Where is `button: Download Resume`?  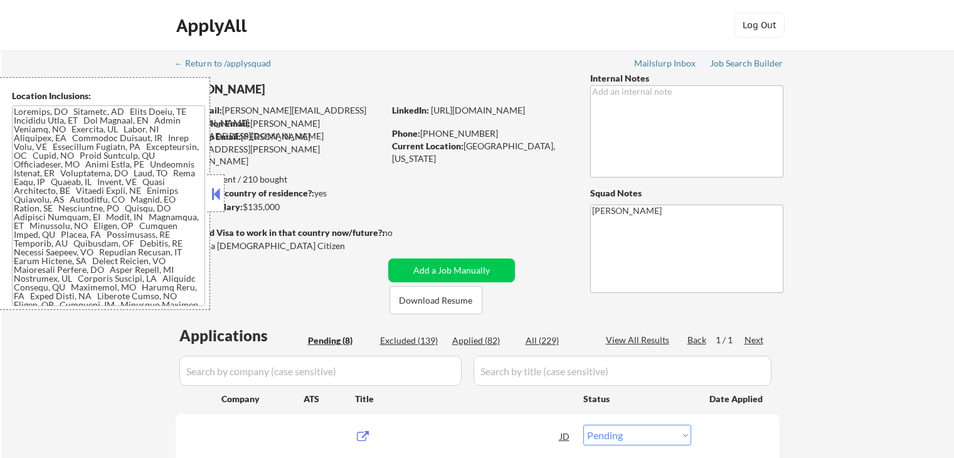 button: Download Resume is located at coordinates (436, 300).